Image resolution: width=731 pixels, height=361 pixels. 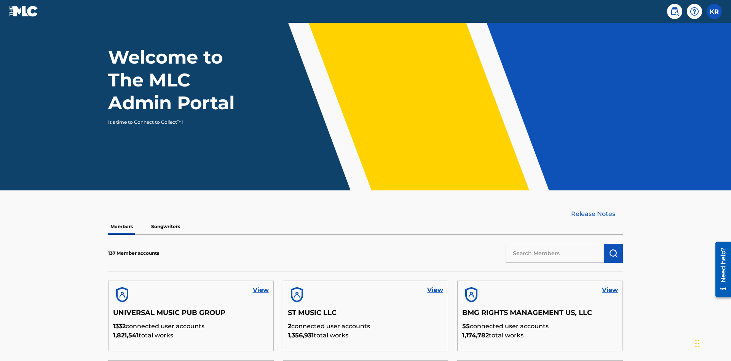 What do you see at coordinates (24, 11) in the screenshot?
I see `img: MLC Logo` at bounding box center [24, 11].